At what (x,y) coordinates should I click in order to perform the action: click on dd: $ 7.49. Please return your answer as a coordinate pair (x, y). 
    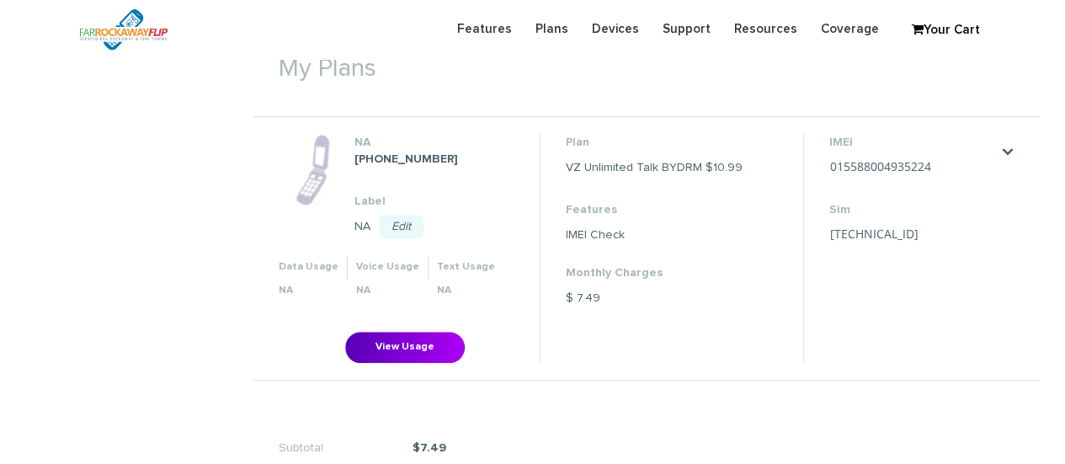
    Looking at the image, I should click on (654, 298).